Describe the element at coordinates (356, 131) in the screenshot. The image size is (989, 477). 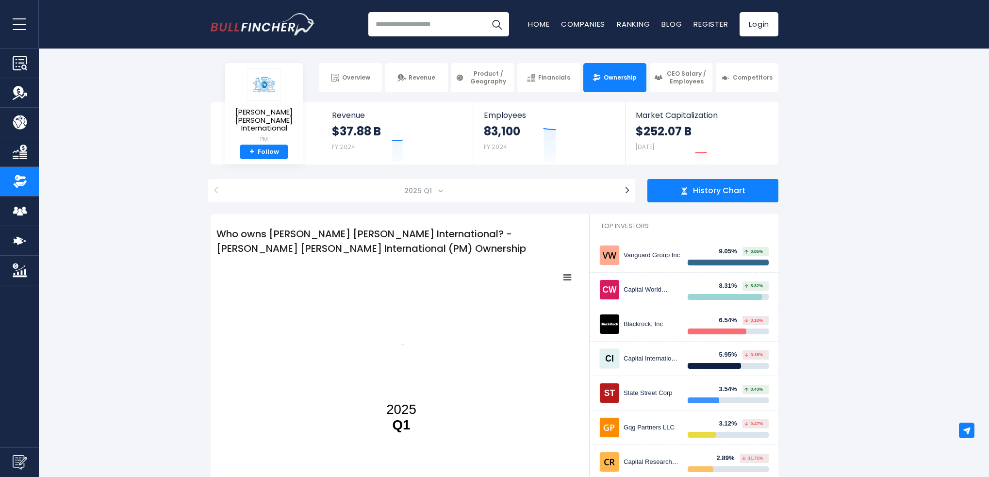
I see `strong: $37.88 B` at that location.